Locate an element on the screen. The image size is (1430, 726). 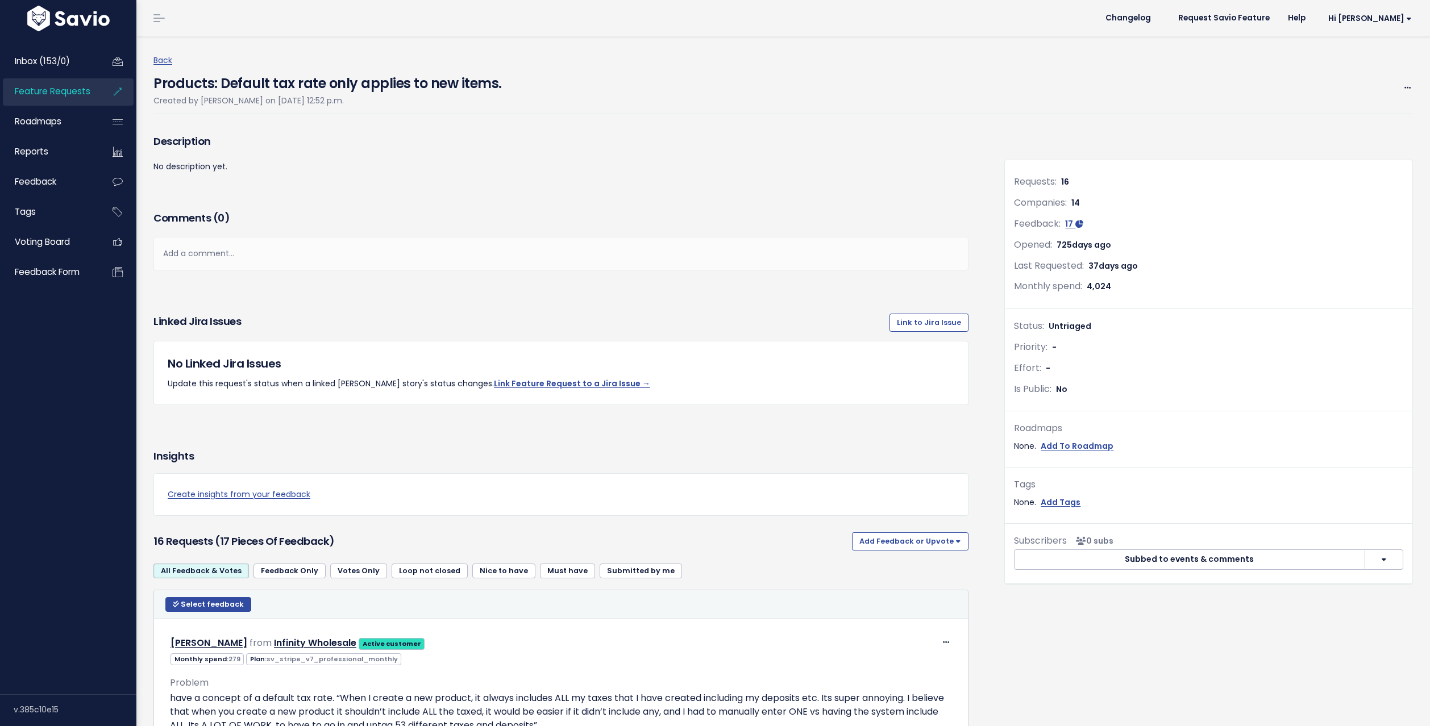
span: Voting Board is located at coordinates (42, 242).